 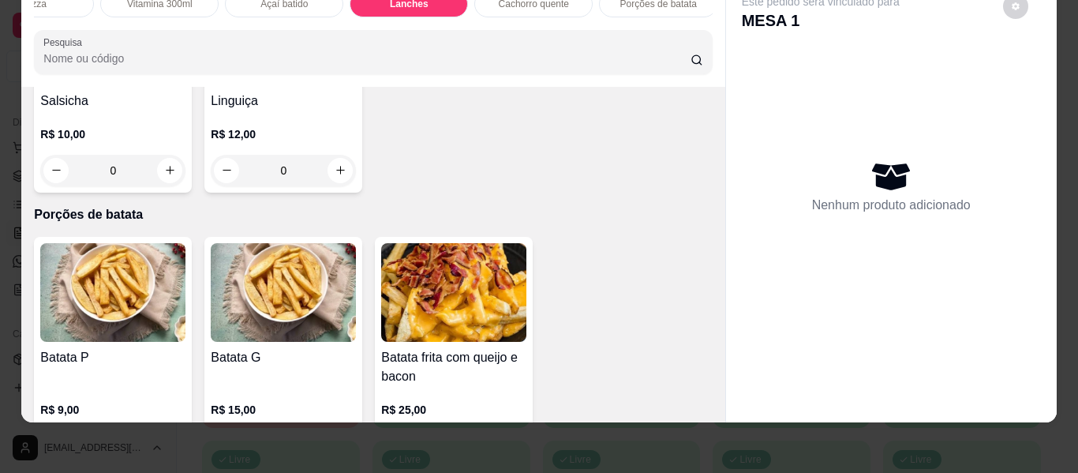 What do you see at coordinates (454, 410) in the screenshot?
I see `p: R$ 25,00` at bounding box center [454, 410].